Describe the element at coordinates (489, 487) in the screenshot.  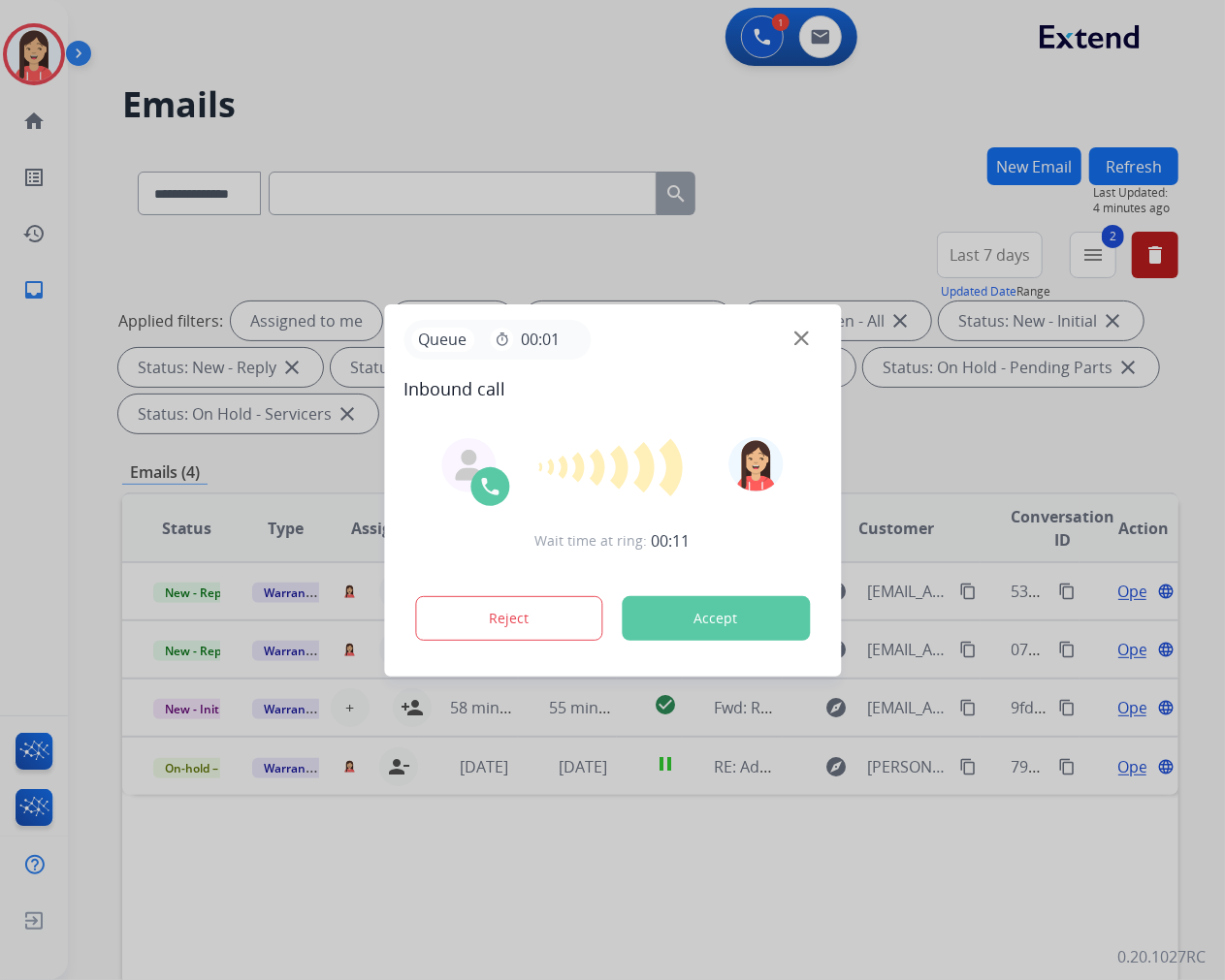
I see `img: call-icon` at that location.